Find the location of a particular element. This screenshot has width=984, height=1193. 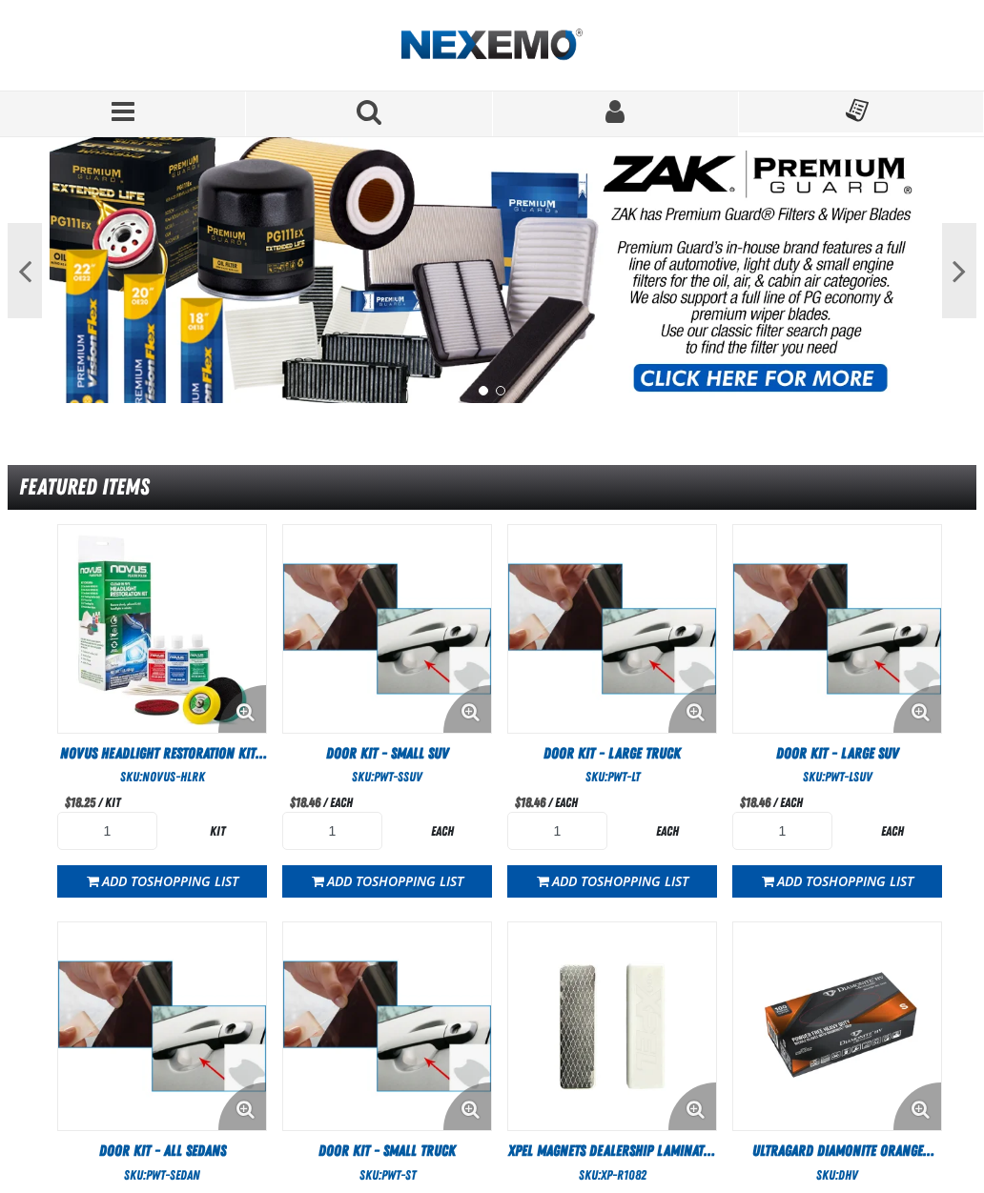

span: $18.25 is located at coordinates (80, 803).